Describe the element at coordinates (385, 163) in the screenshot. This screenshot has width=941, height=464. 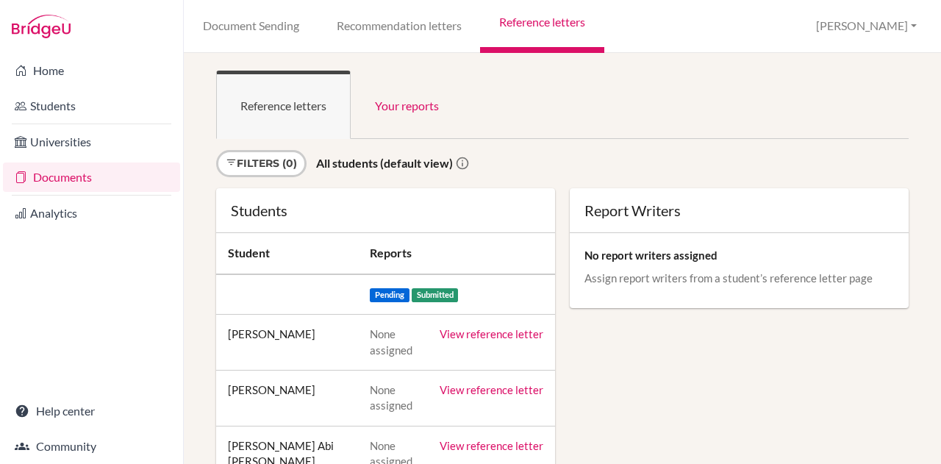
I see `strong: All students (default view)` at that location.